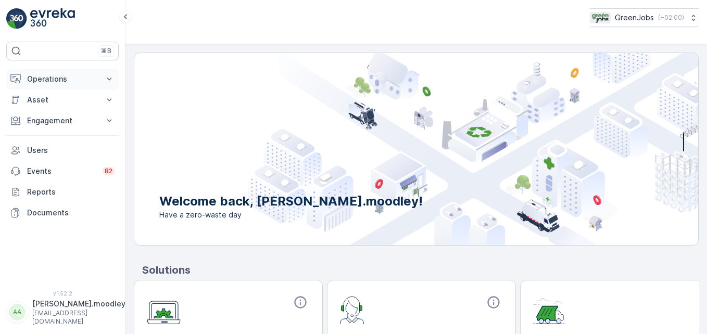  Describe the element at coordinates (71, 213) in the screenshot. I see `p: Documents` at that location.